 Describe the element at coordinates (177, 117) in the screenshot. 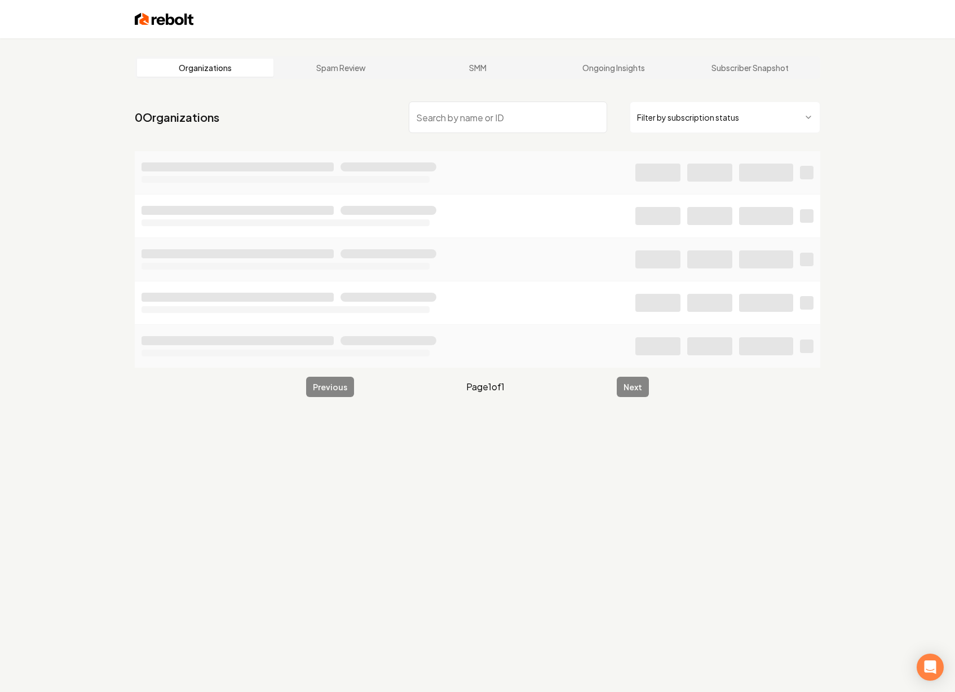

I see `a: 0Organizations` at that location.